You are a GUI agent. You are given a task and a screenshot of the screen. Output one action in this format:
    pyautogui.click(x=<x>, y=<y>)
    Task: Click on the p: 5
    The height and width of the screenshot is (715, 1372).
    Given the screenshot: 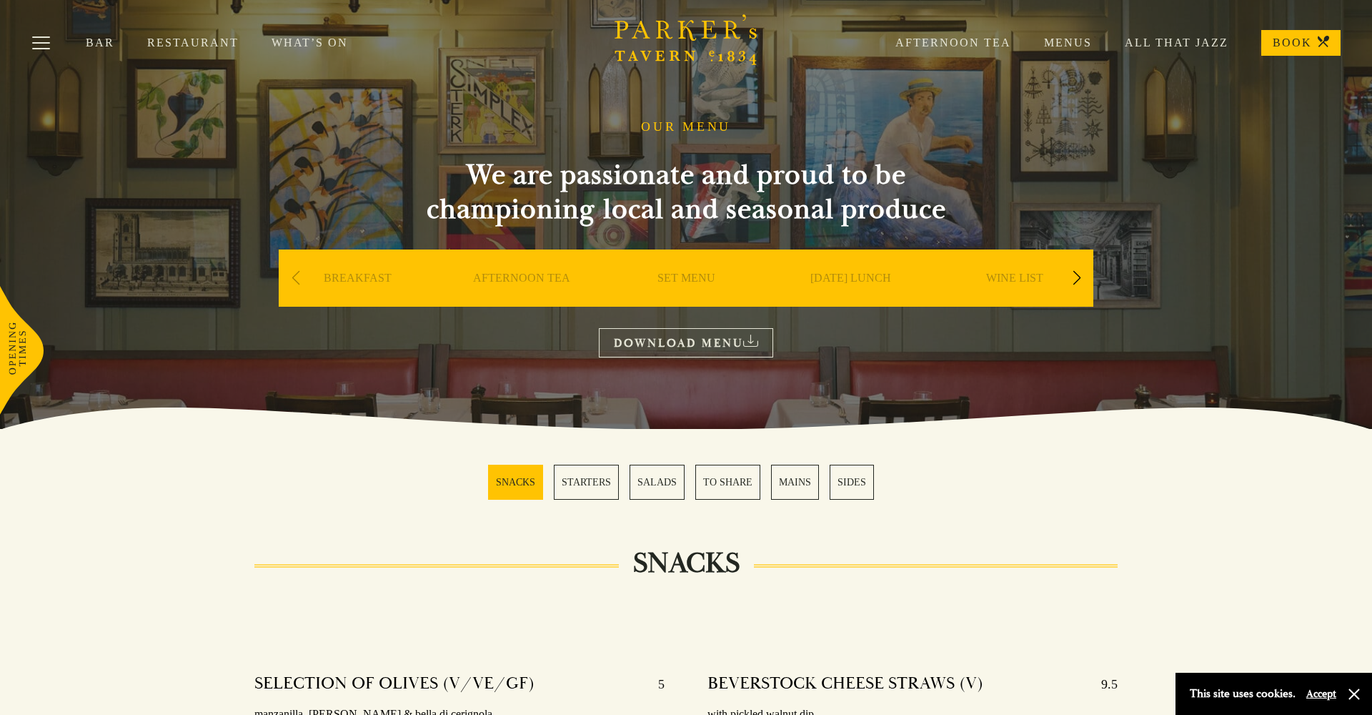 What is the action you would take?
    pyautogui.click(x=654, y=684)
    